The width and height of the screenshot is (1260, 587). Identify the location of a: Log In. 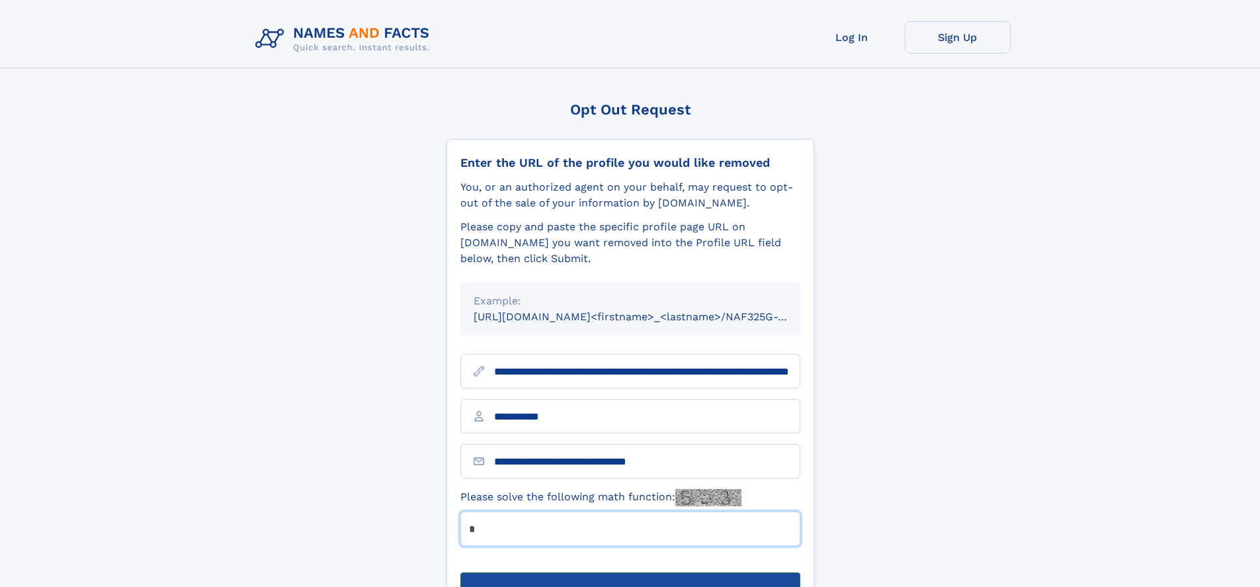
(852, 37).